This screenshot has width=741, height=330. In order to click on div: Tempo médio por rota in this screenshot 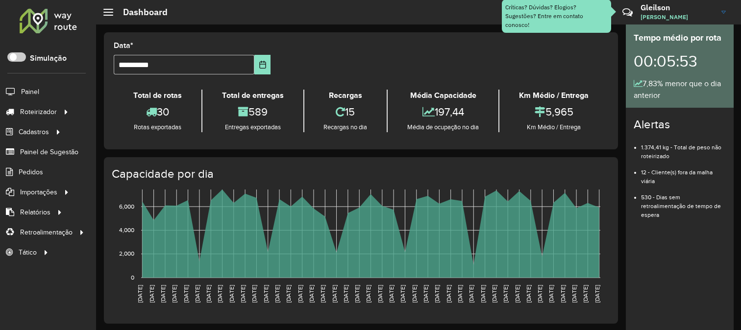, I will do `click(680, 38)`.